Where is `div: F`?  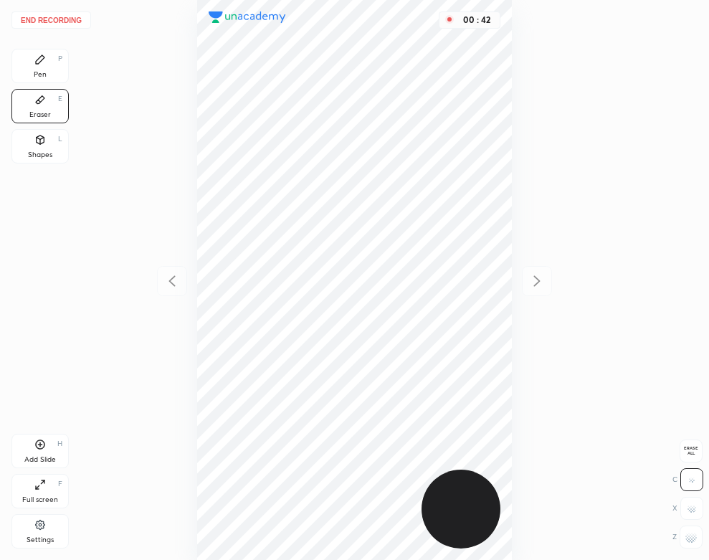 div: F is located at coordinates (60, 484).